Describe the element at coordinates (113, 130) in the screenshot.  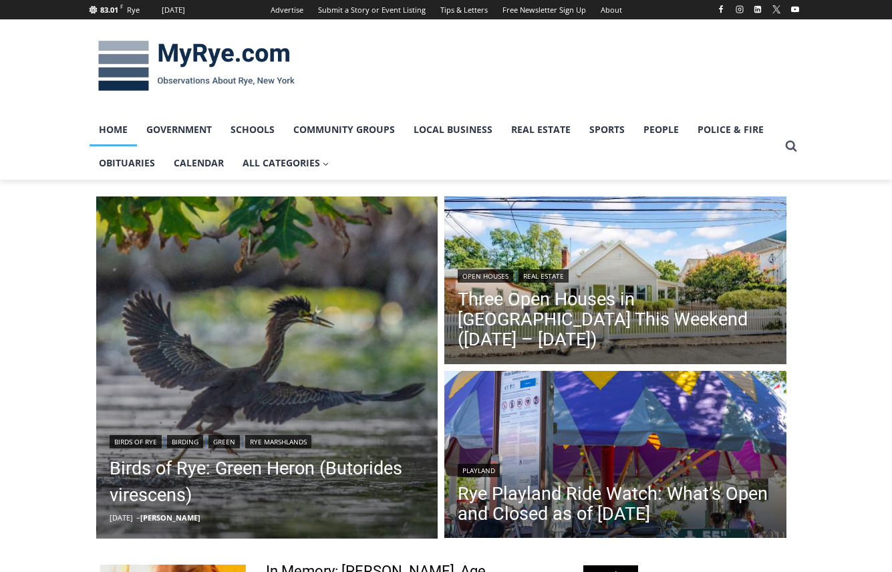
I see `a: Home` at that location.